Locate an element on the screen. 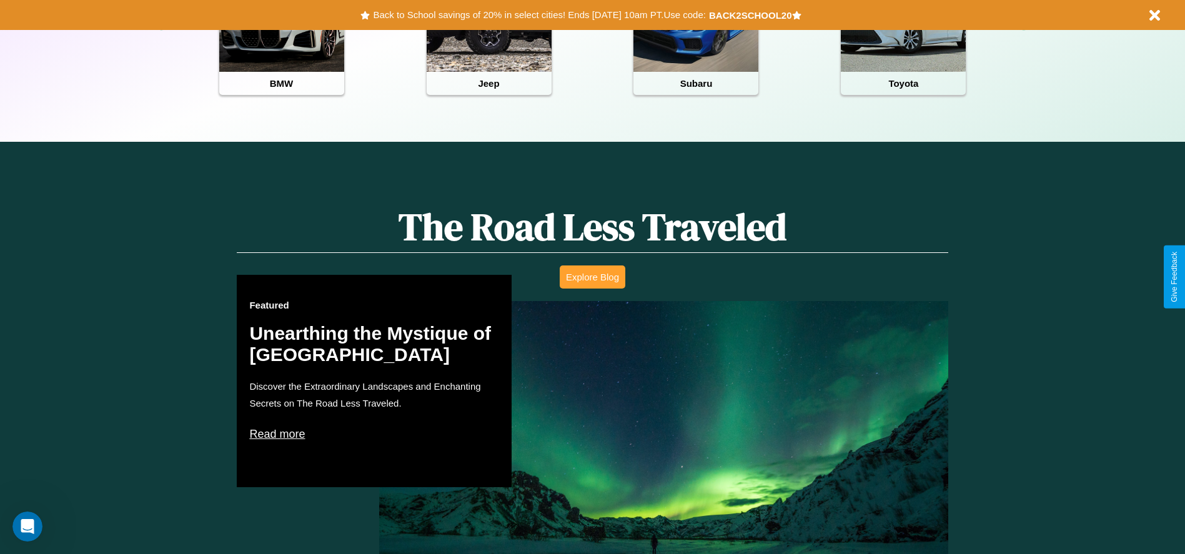 The width and height of the screenshot is (1185, 554). p: Discover the Extraordinary Landscapes and Enchanting Secrets on The Road Less Traveled. is located at coordinates (374, 395).